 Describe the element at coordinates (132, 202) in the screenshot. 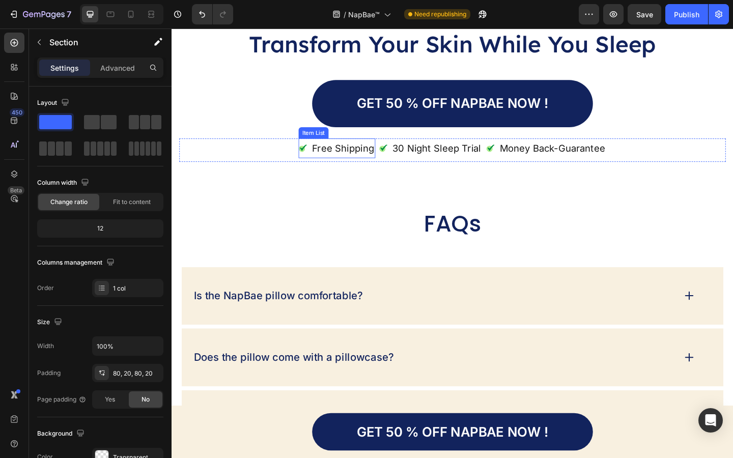

I see `span: Fit to content` at that location.